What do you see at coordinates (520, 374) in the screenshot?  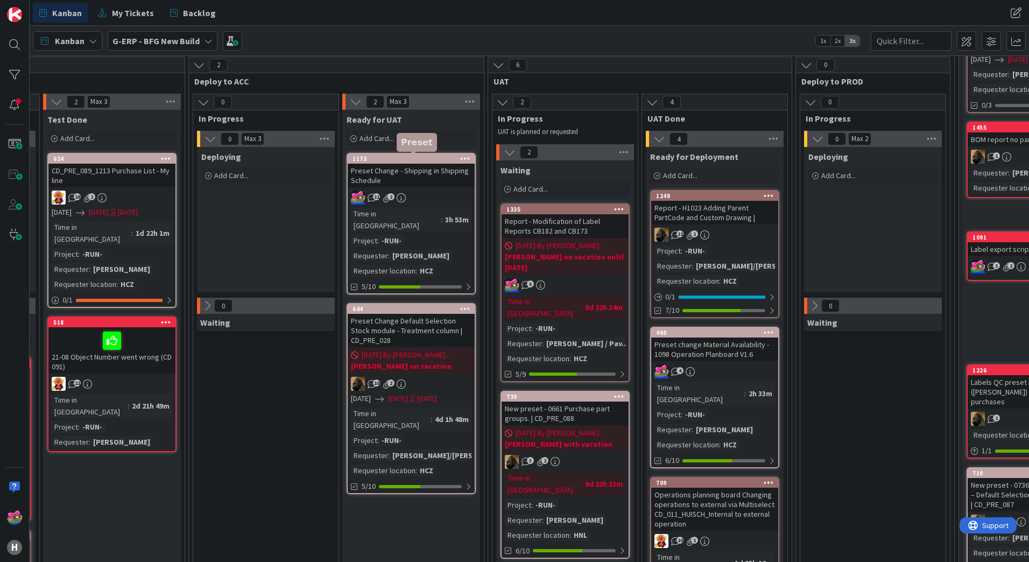 I see `span: 5/9` at bounding box center [520, 374].